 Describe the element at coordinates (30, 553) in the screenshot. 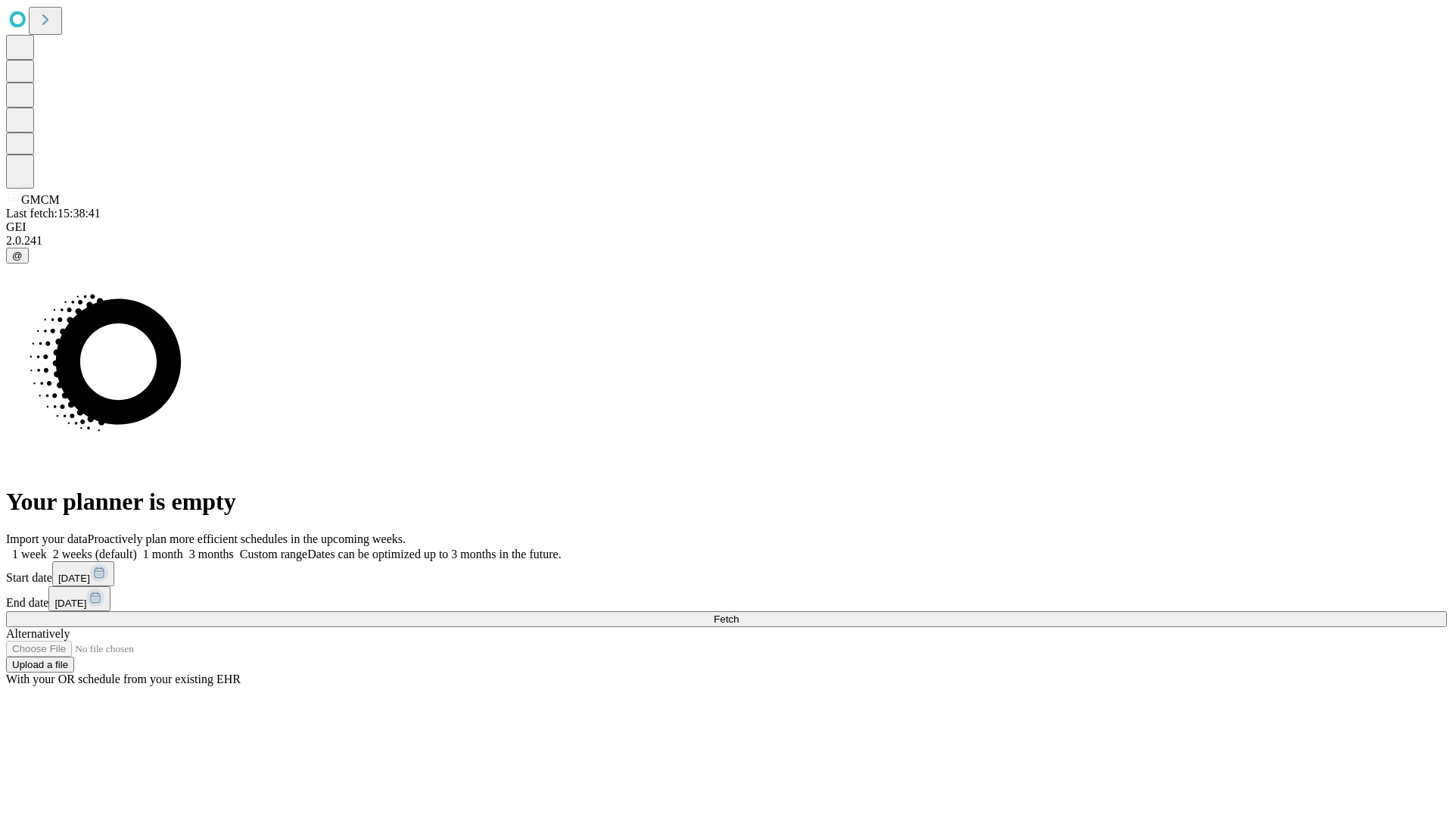

I see `span: 1 week` at that location.